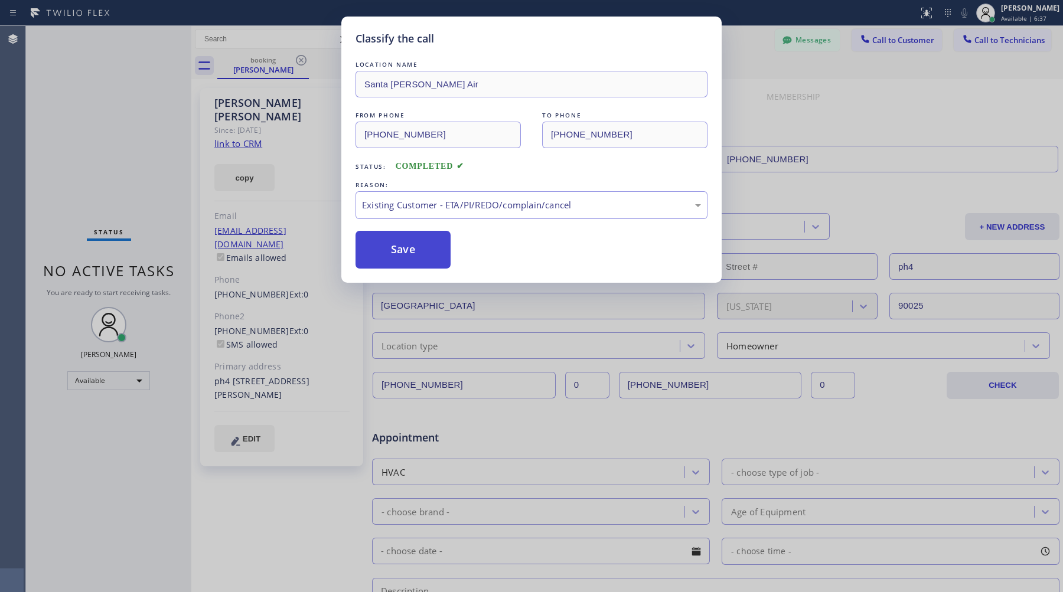  I want to click on div: FROM PHONE, so click(438, 115).